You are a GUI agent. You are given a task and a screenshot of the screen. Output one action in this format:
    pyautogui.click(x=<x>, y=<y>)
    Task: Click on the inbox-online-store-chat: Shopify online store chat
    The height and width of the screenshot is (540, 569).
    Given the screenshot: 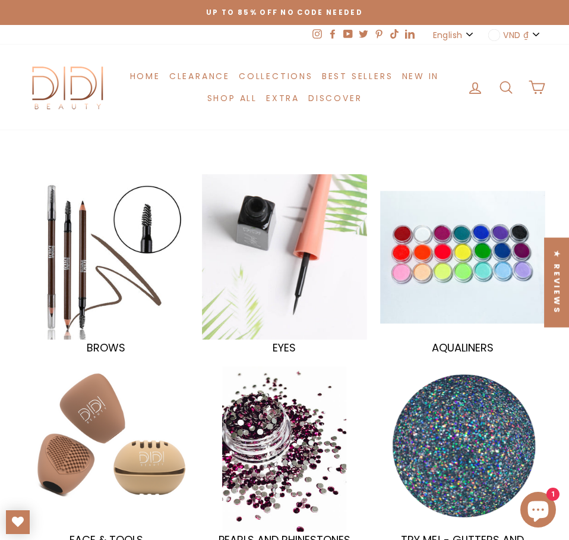 What is the action you would take?
    pyautogui.click(x=538, y=511)
    